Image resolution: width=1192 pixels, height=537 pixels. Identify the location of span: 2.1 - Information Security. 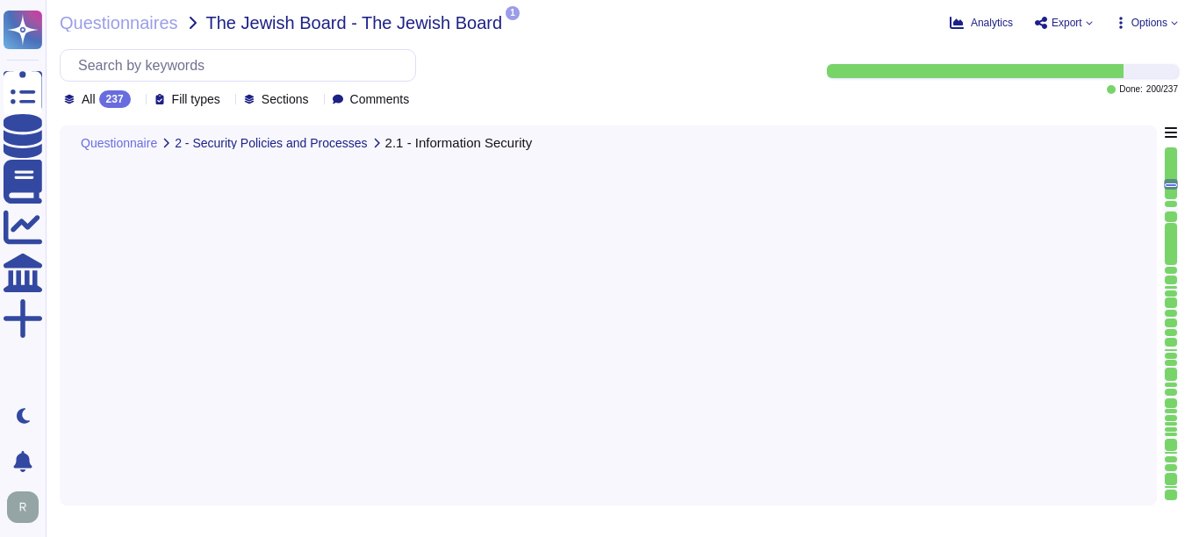
(459, 142).